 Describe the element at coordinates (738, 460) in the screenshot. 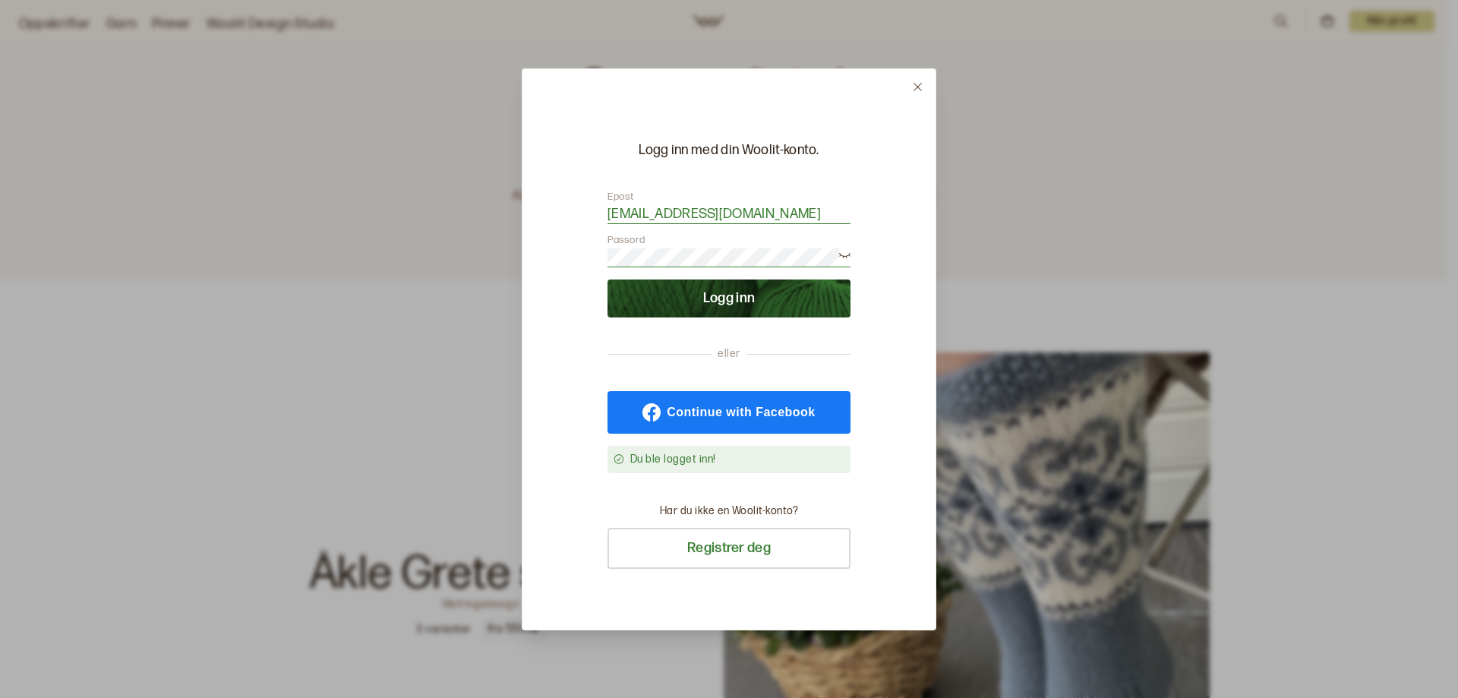

I see `div: Du ble logget inn!` at that location.